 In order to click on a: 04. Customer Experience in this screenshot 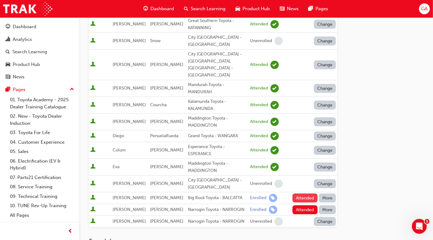, I will do `click(42, 142)`.